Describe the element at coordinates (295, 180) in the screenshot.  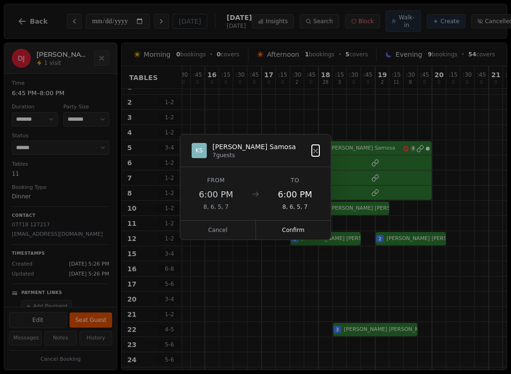
I see `div: To` at that location.